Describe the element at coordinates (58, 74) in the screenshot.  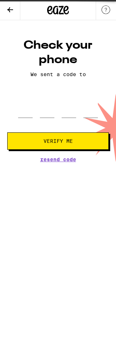
I see `p: We sent a code to` at that location.